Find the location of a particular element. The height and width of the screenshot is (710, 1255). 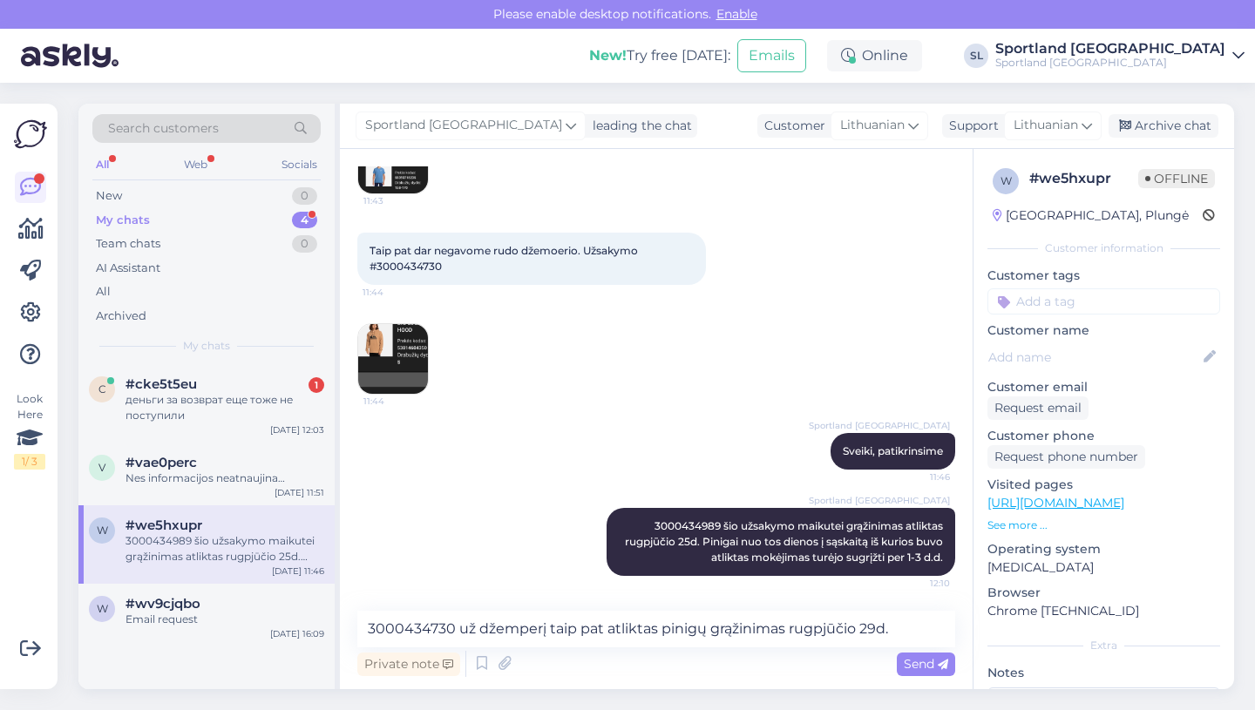

div: Request email is located at coordinates (1038, 408).